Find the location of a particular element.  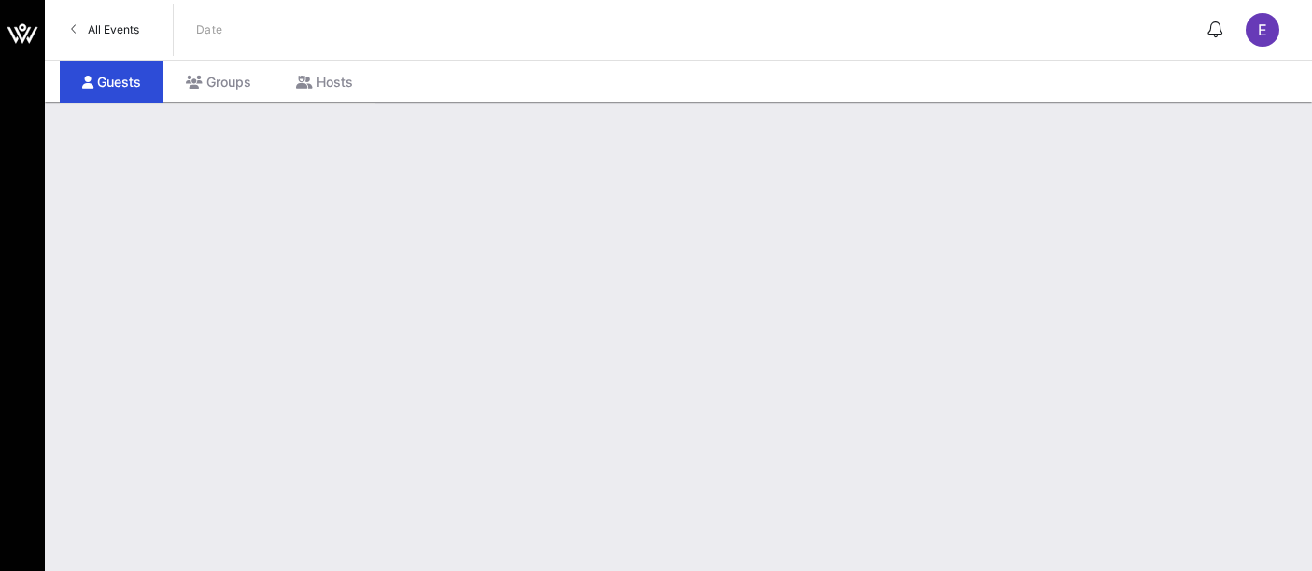

a: All Events is located at coordinates (105, 30).